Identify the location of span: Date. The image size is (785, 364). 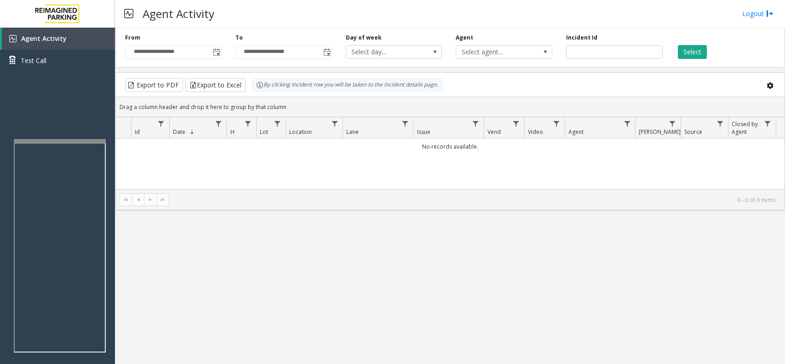
(179, 131).